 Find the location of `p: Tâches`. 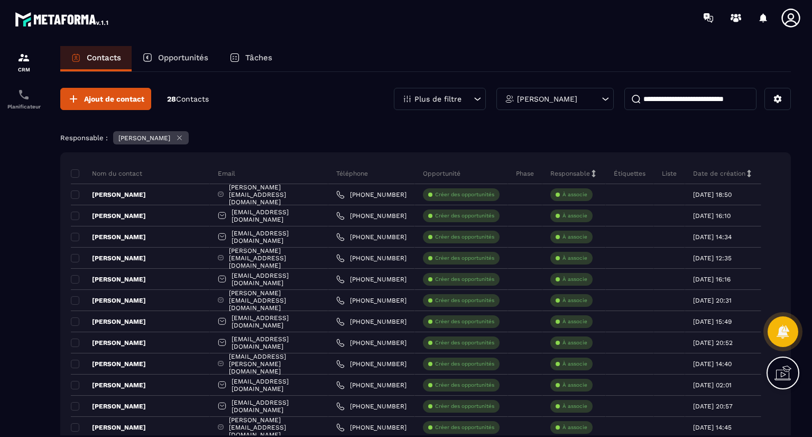

p: Tâches is located at coordinates (259, 58).